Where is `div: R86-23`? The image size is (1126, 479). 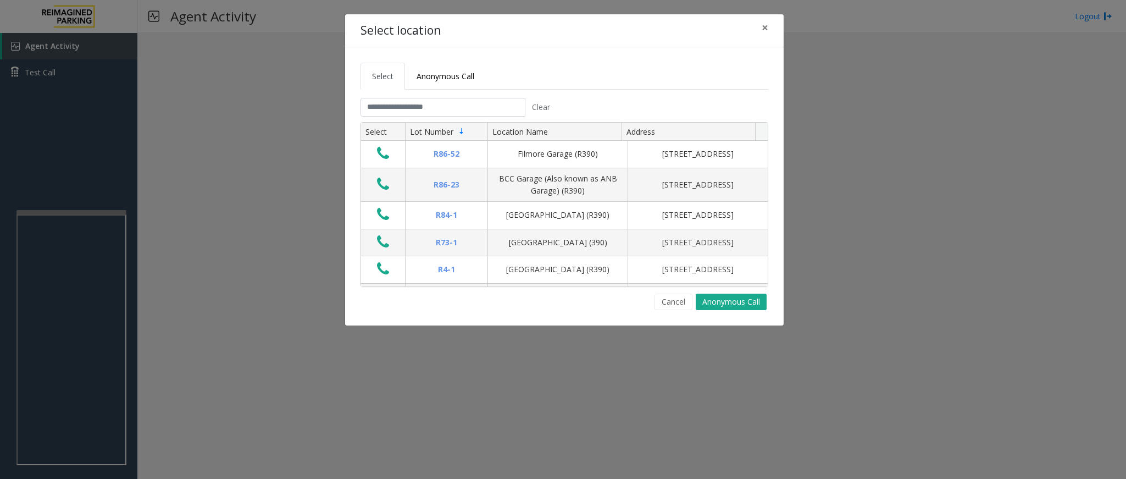 div: R86-23 is located at coordinates (446, 185).